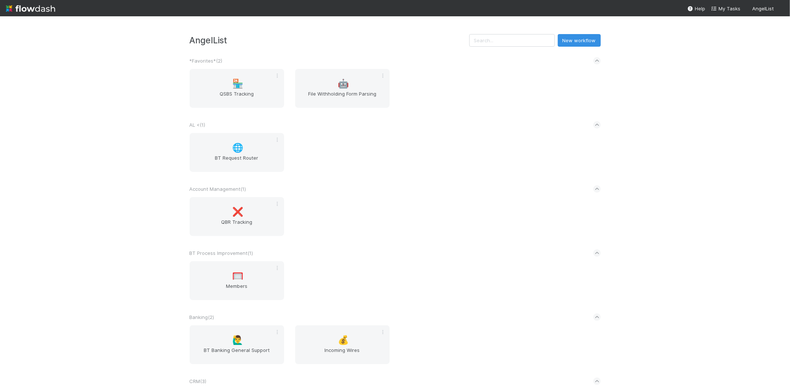  I want to click on a: 🙋‍♂️BT Banking General Support, so click(237, 344).